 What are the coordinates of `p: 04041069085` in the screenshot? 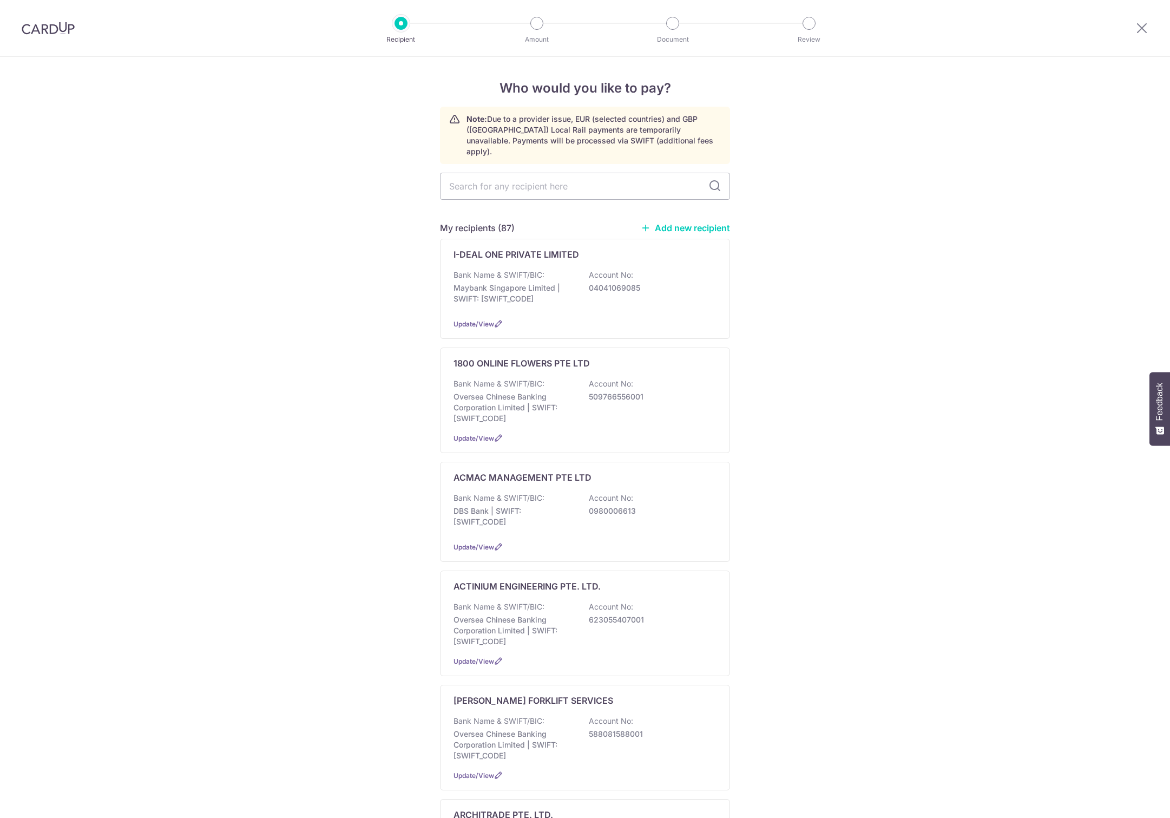 It's located at (650, 288).